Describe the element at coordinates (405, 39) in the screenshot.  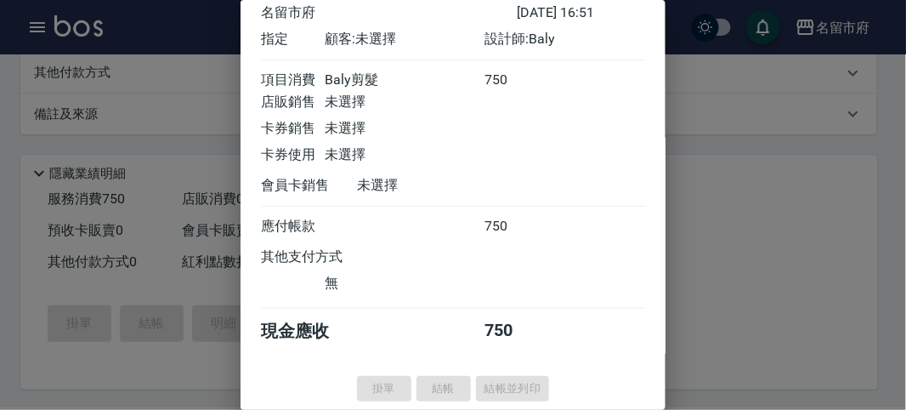
I see `div: 顧客: 未選擇` at that location.